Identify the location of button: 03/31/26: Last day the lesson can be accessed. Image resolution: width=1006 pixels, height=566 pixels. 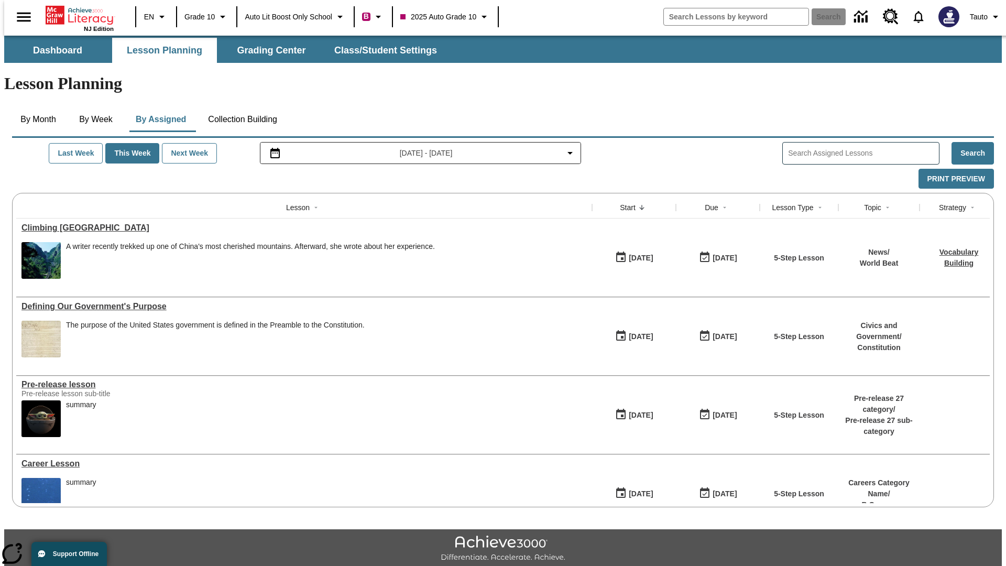
(718, 336).